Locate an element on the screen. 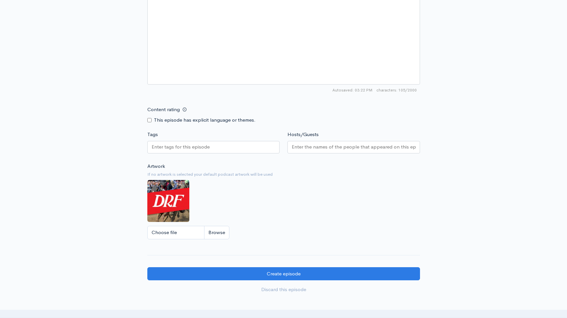 This screenshot has width=567, height=318. a: Discard this episode is located at coordinates (283, 290).